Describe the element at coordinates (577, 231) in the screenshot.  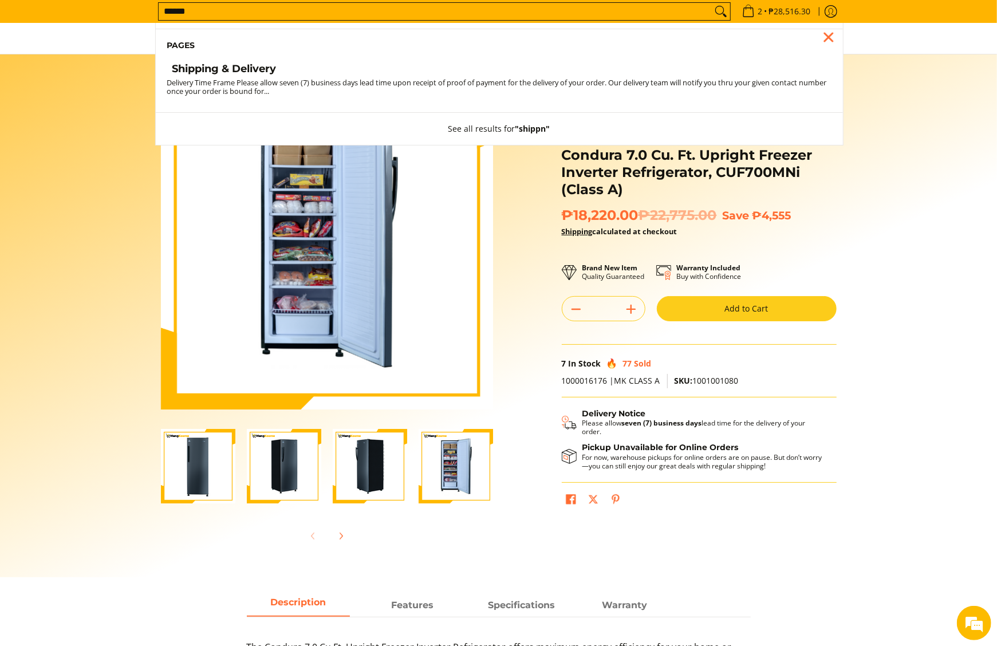
I see `a: Shipping` at that location.